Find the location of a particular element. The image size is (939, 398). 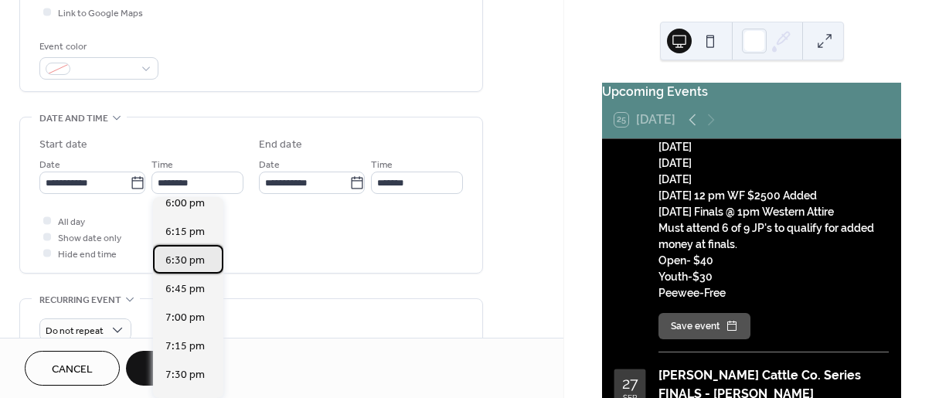

span: All day is located at coordinates (71, 222).